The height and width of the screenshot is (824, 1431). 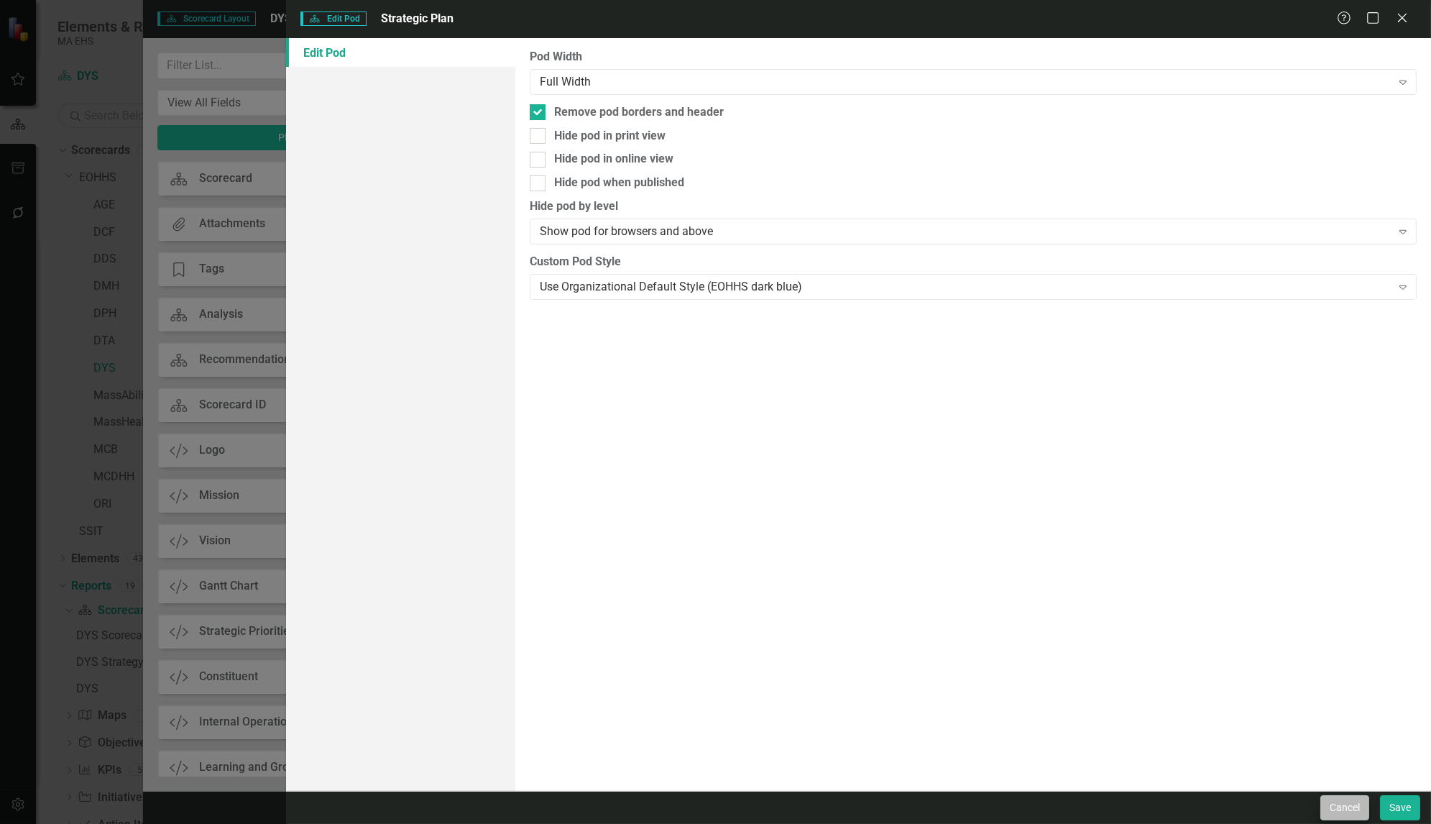 What do you see at coordinates (417, 18) in the screenshot?
I see `span: Strategic Plan` at bounding box center [417, 18].